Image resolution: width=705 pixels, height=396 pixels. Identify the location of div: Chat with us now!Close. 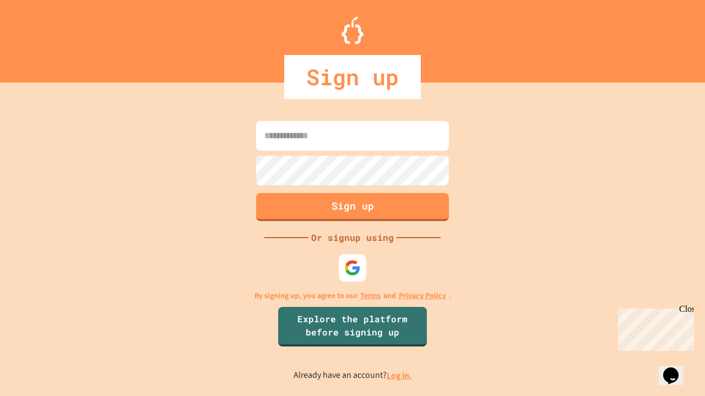
(40, 37).